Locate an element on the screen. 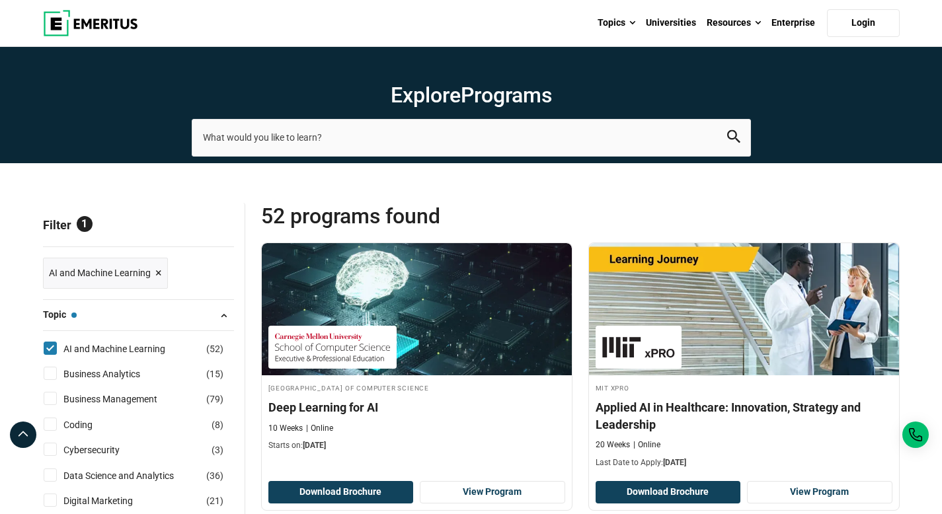  span: 8 is located at coordinates (217, 425).